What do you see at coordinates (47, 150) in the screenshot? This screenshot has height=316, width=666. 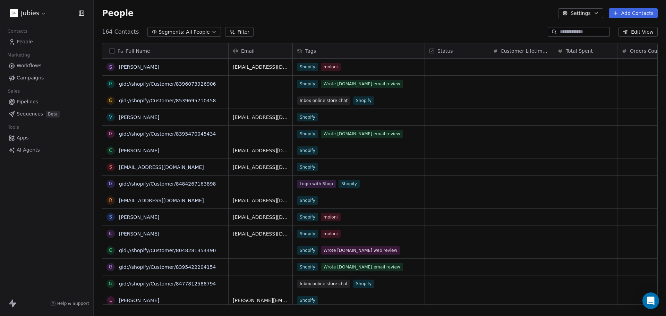 I see `a: AI Agents` at bounding box center [47, 150].